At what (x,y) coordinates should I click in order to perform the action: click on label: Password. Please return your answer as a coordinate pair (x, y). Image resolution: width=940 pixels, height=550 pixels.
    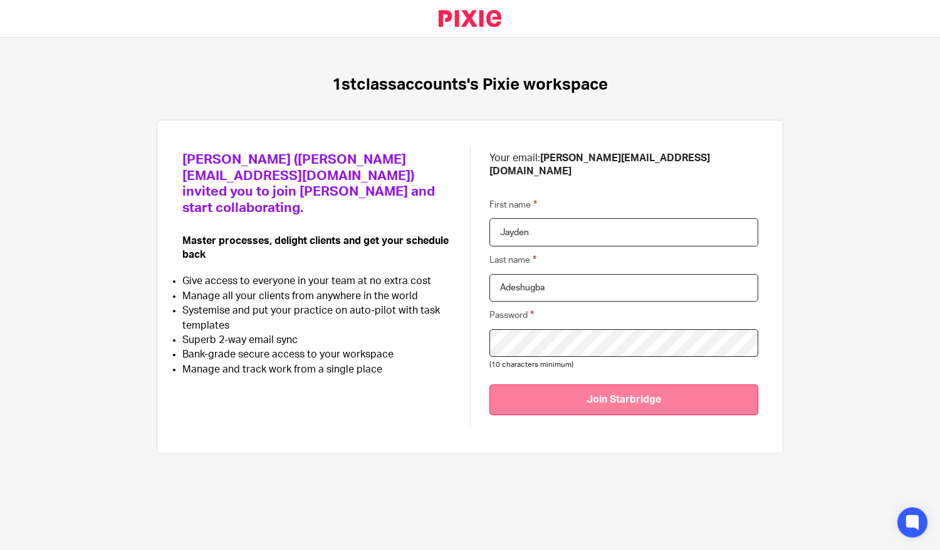
    Looking at the image, I should click on (511, 315).